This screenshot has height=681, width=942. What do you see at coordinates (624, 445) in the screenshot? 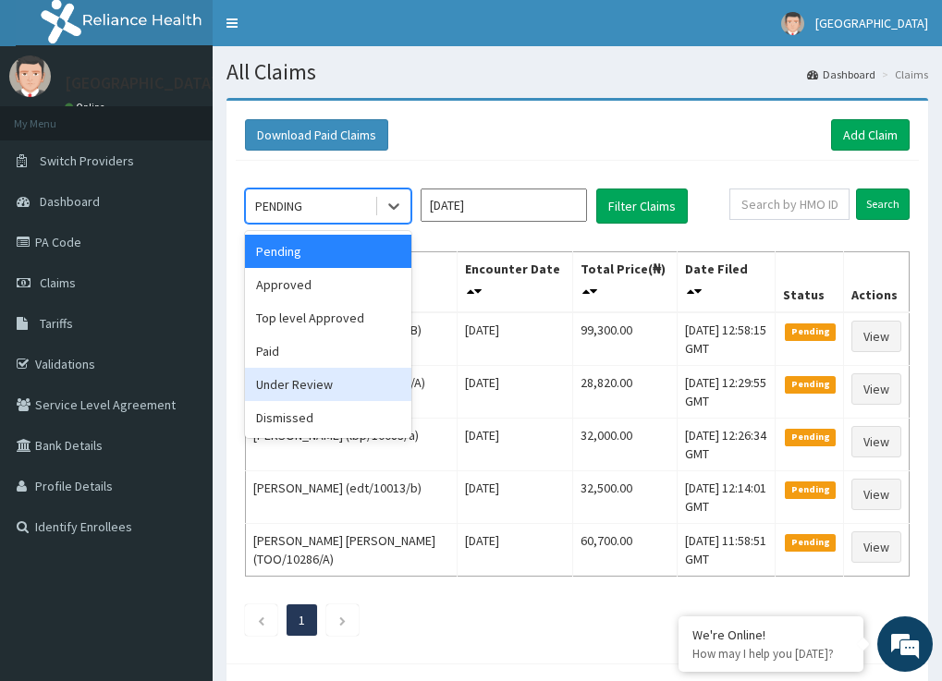
I see `td: 32,000.00` at bounding box center [624, 445].